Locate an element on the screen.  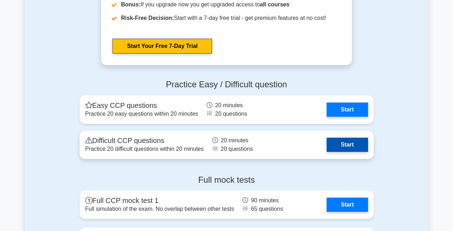
h4: Full mock tests is located at coordinates (227, 180).